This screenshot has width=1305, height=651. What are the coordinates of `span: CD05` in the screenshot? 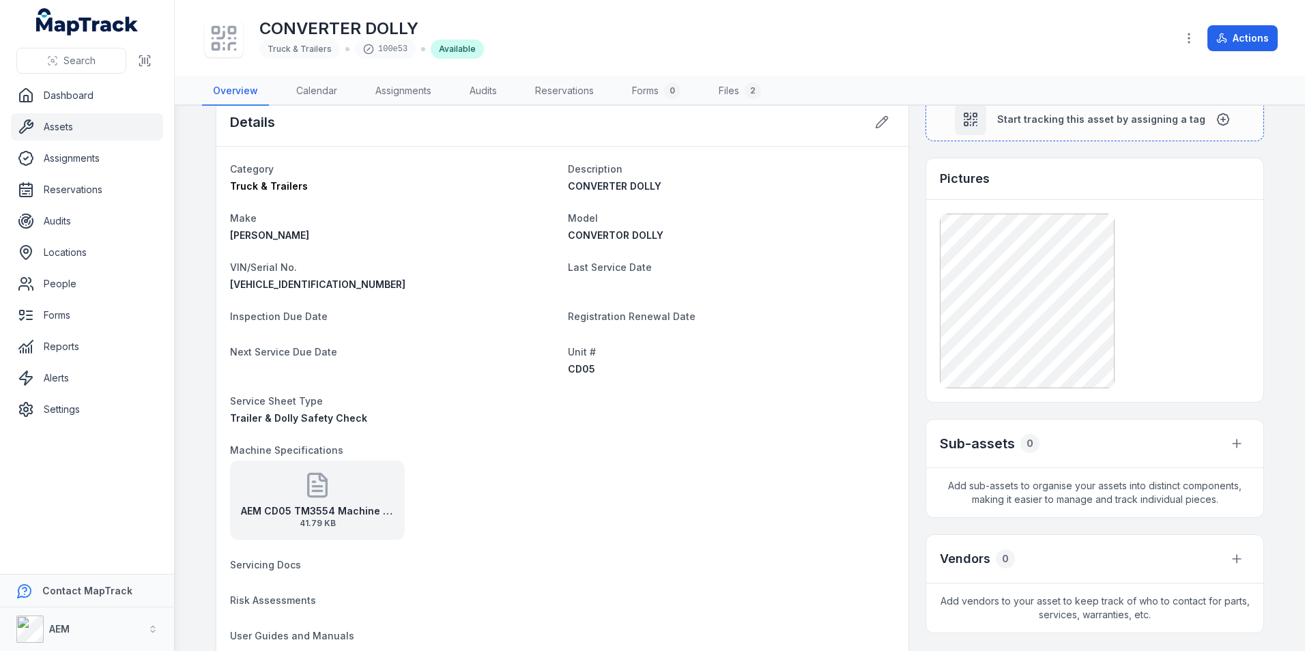 It's located at (581, 369).